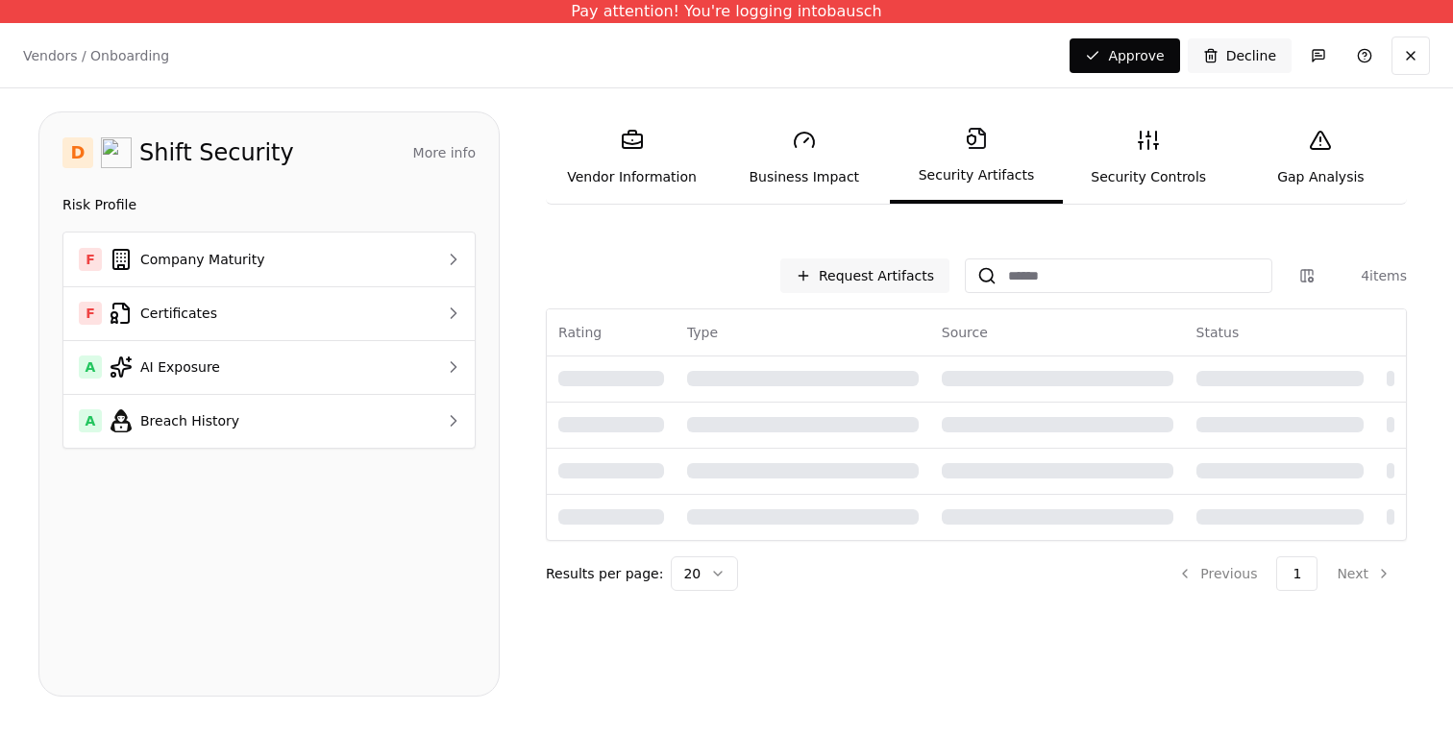 This screenshot has width=1453, height=735. I want to click on div: Risk Profile, so click(269, 205).